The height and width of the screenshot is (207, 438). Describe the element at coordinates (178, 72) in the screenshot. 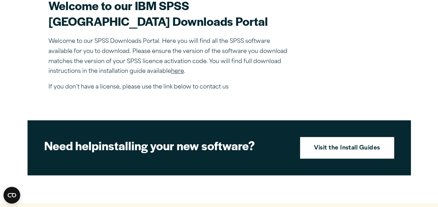

I see `a: here` at that location.